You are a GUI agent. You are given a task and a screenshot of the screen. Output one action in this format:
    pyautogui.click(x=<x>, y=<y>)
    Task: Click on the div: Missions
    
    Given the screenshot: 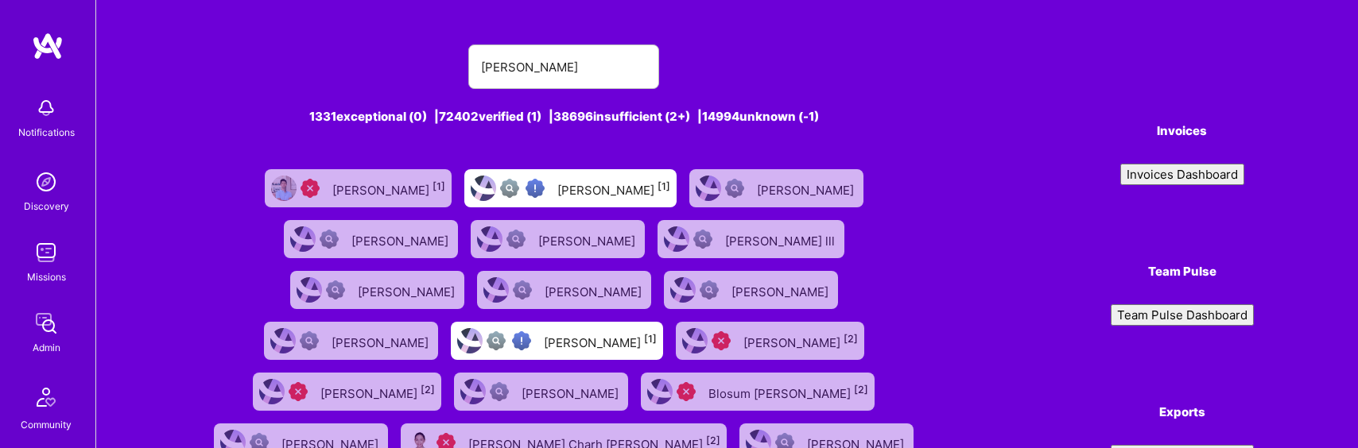 What is the action you would take?
    pyautogui.click(x=46, y=277)
    